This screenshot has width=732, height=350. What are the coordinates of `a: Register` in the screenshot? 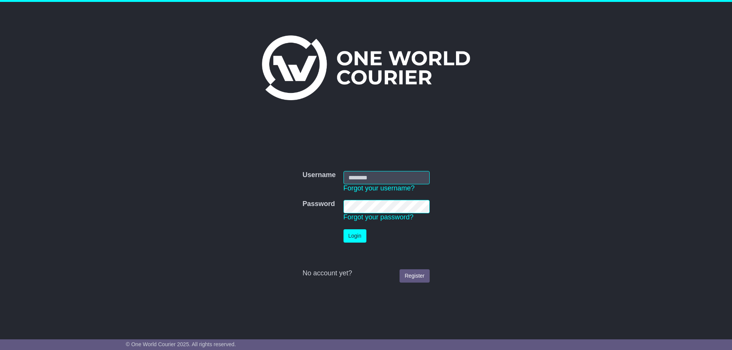 It's located at (414, 276).